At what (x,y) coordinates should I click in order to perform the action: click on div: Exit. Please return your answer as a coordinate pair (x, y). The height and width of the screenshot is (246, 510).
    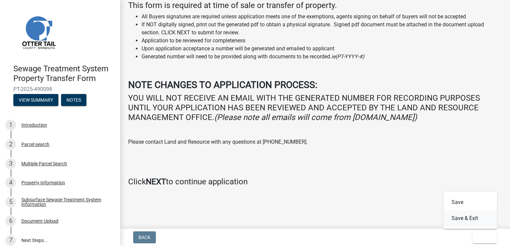
    Looking at the image, I should click on (471, 211).